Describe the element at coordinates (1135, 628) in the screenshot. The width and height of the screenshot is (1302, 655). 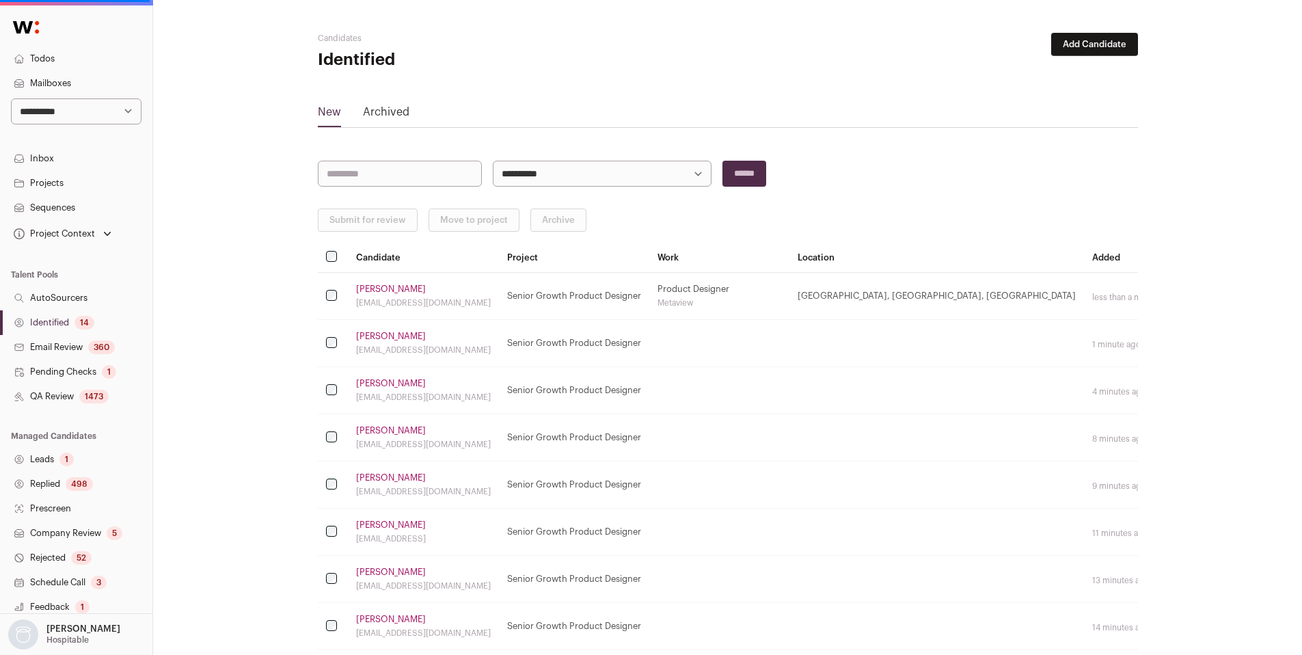
I see `div: 14 minutes ago` at that location.